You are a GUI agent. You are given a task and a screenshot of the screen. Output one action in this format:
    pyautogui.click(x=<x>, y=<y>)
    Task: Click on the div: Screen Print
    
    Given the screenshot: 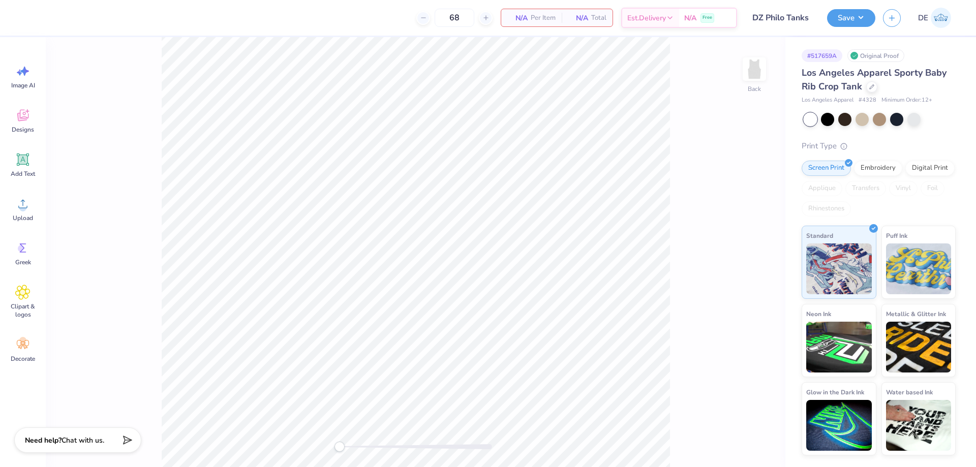 What is the action you would take?
    pyautogui.click(x=826, y=168)
    